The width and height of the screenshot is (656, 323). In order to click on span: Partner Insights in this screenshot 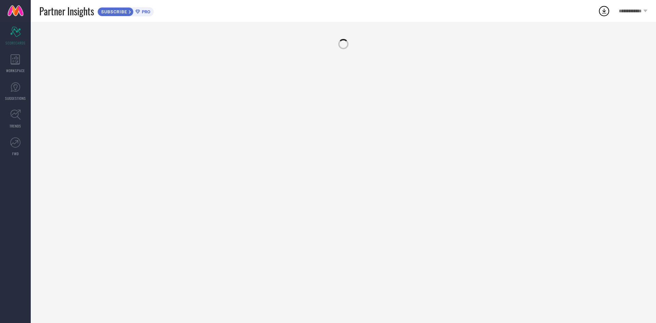, I will do `click(67, 11)`.